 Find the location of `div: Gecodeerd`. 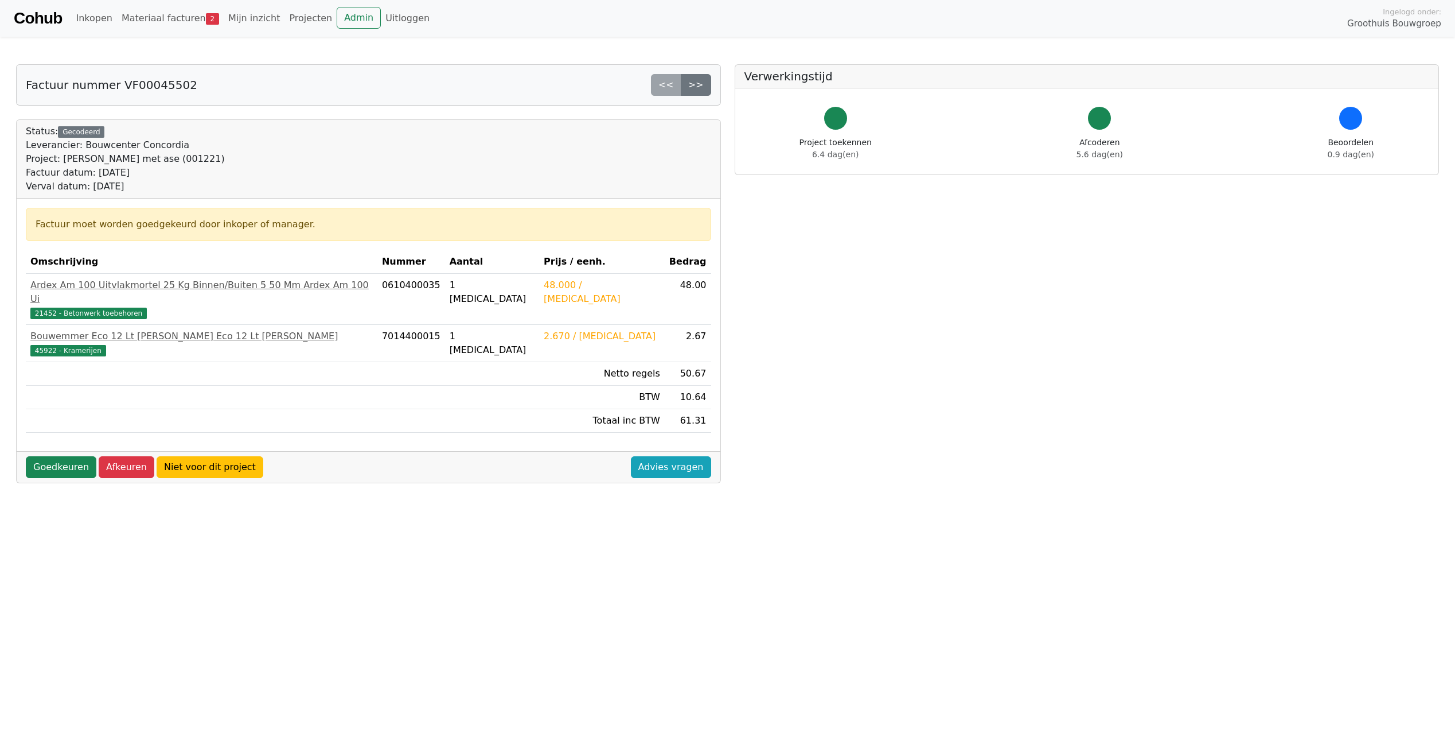

div: Gecodeerd is located at coordinates (81, 132).